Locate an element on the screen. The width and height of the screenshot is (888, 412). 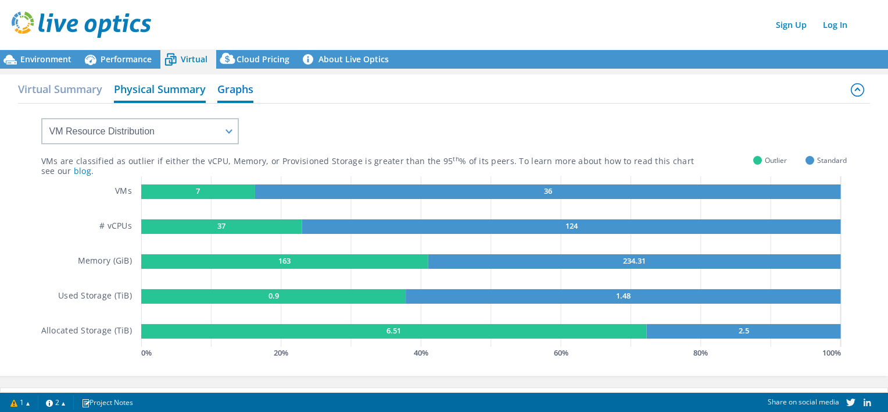
text: 124 is located at coordinates (572, 226).